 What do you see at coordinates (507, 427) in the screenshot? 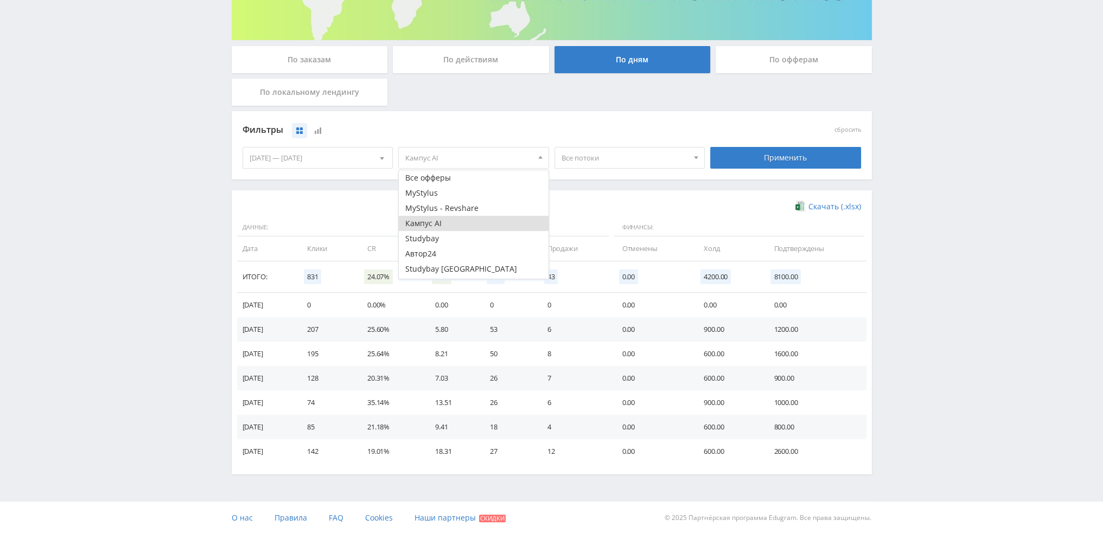
I see `td: 18` at bounding box center [507, 427].